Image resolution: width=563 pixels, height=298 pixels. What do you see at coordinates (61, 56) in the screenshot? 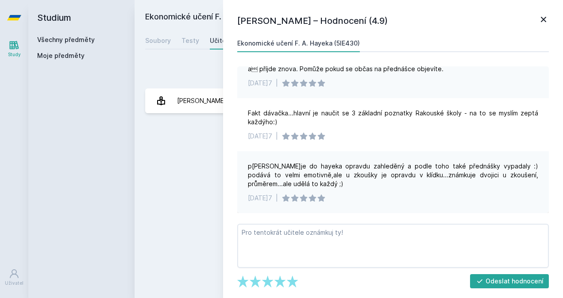
I see `span: Moje předměty` at bounding box center [61, 56].